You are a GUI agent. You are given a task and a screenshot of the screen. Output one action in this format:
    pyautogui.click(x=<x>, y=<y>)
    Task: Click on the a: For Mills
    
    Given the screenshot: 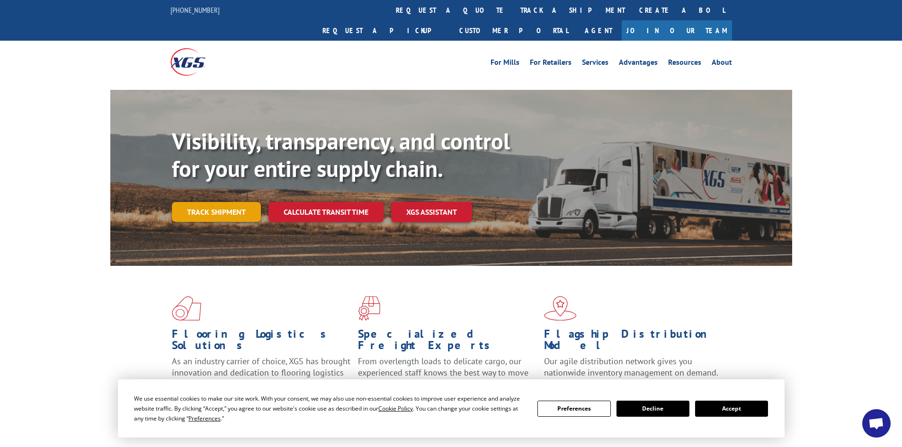 What is the action you would take?
    pyautogui.click(x=505, y=64)
    